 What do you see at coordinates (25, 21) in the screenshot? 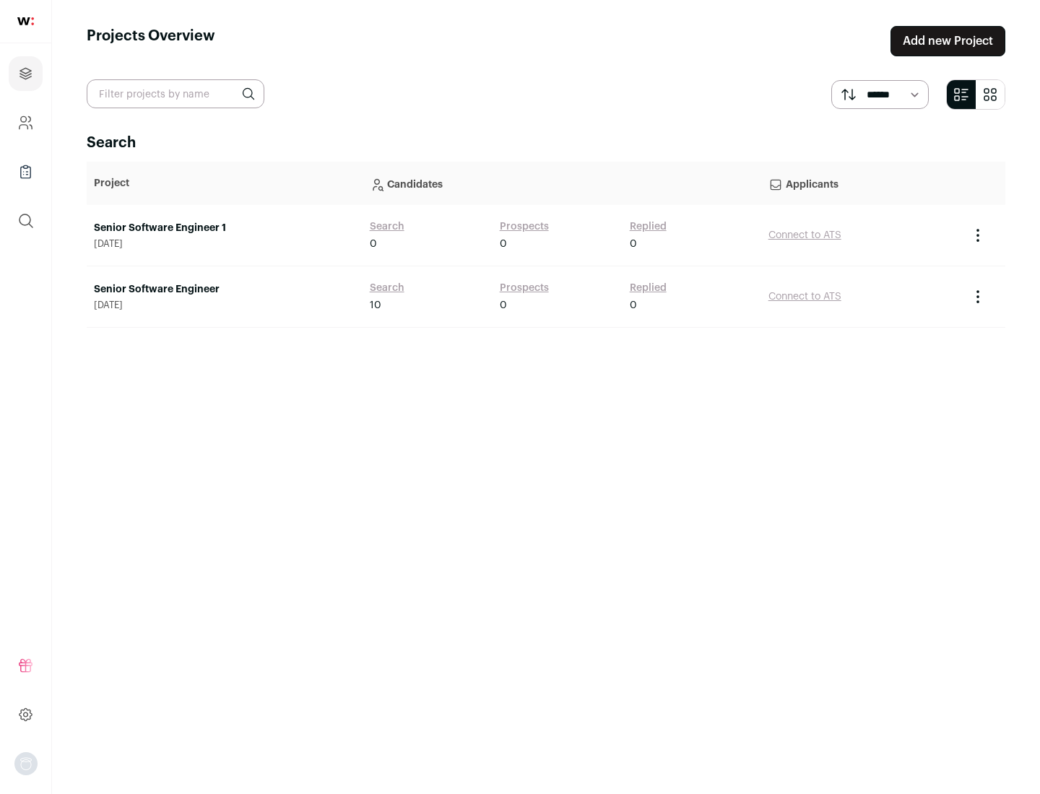
I see `img: wellfound-shorthand-0d5821cbd27db2630d0214b213865d53afaa358527fdda9d0ea32b1df1b89c2c.svg` at bounding box center [25, 21].